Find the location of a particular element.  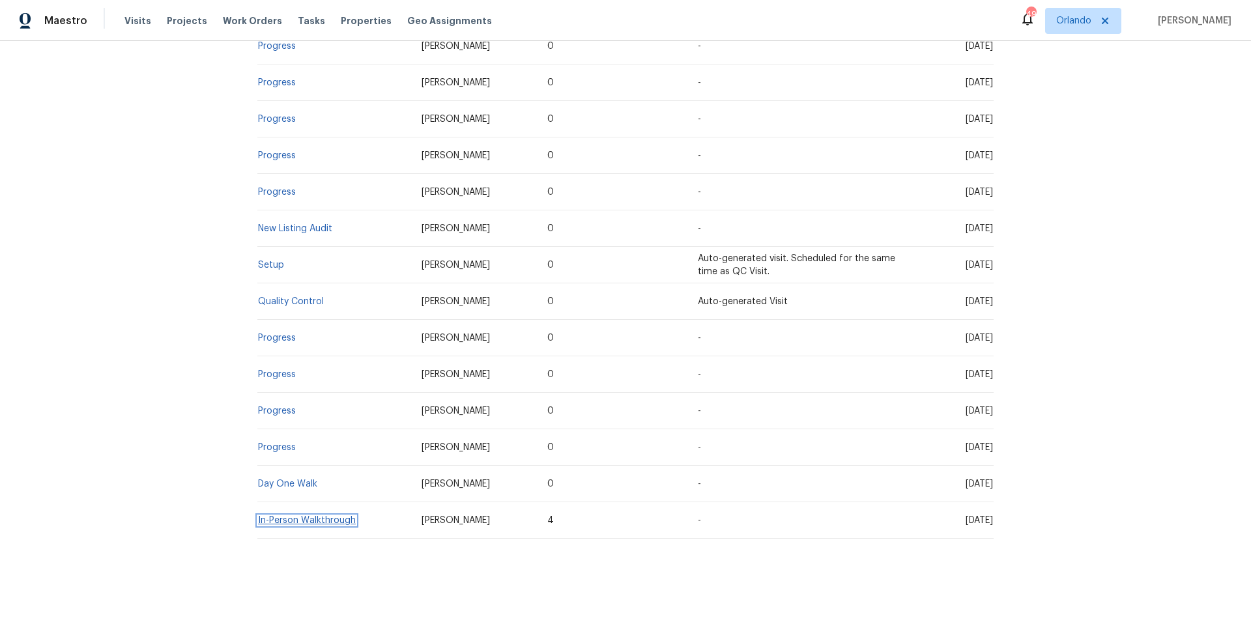

span: Geo Assignments is located at coordinates (449, 21).